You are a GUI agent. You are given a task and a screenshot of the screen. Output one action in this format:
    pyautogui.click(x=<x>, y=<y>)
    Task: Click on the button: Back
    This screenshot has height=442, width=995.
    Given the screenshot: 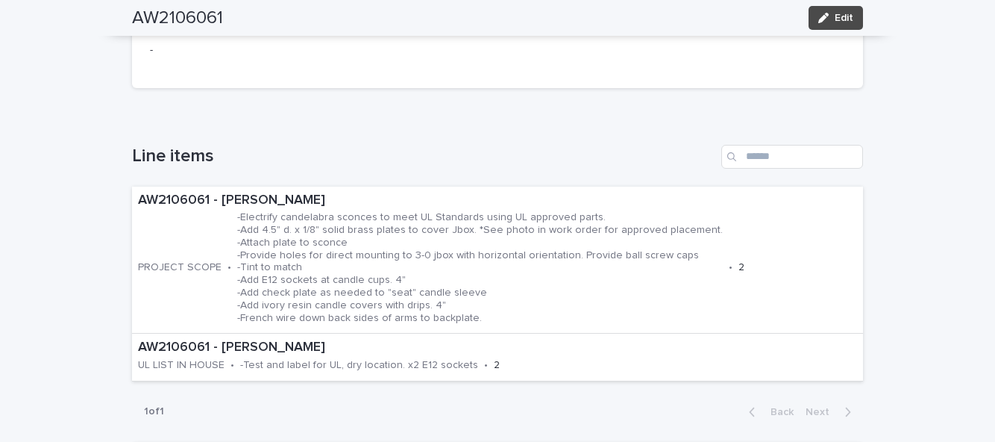 What is the action you would take?
    pyautogui.click(x=768, y=412)
    